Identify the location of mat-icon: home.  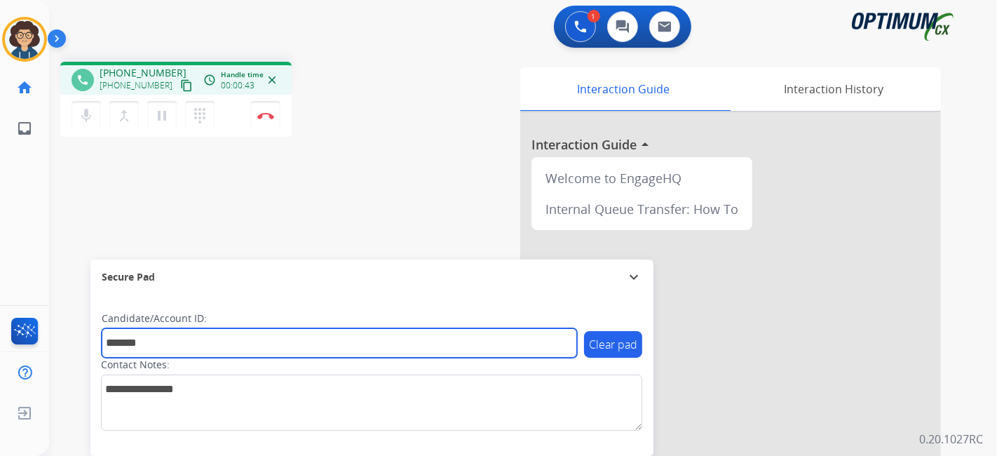
(25, 88).